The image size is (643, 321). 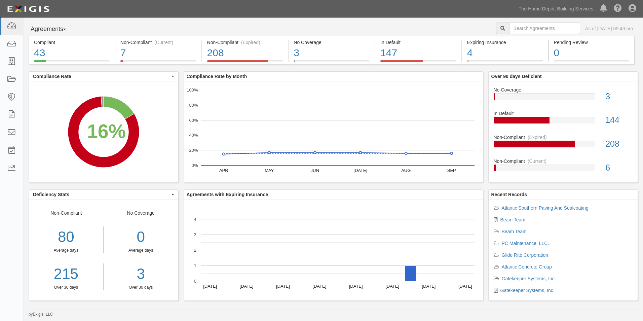 What do you see at coordinates (217, 76) in the screenshot?
I see `b: Compliance Rate by Month` at bounding box center [217, 76].